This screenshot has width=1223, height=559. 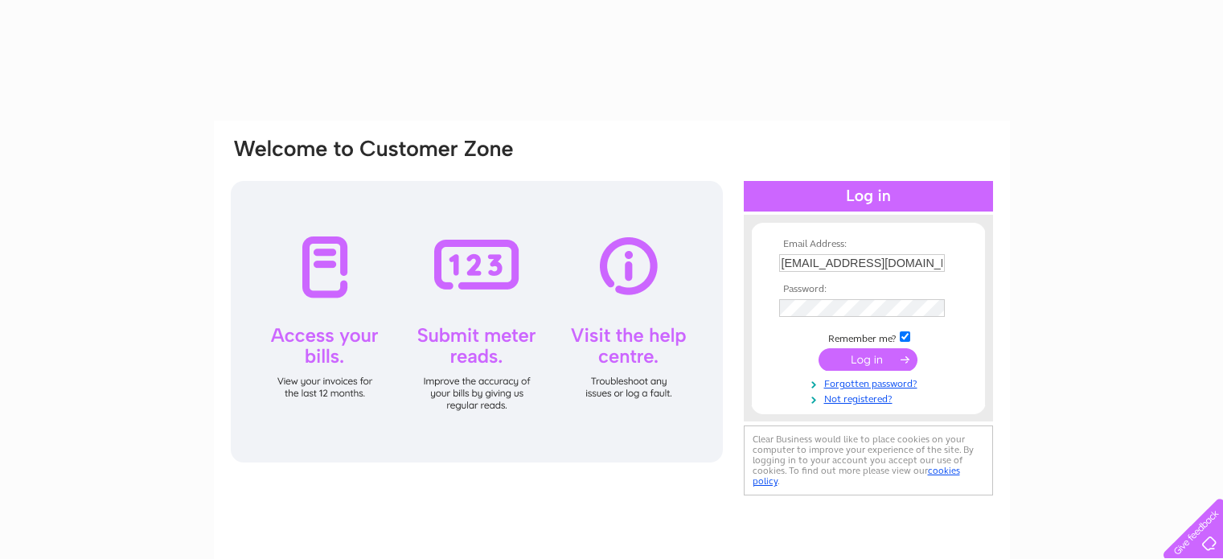 I want to click on th: Password:, so click(x=868, y=289).